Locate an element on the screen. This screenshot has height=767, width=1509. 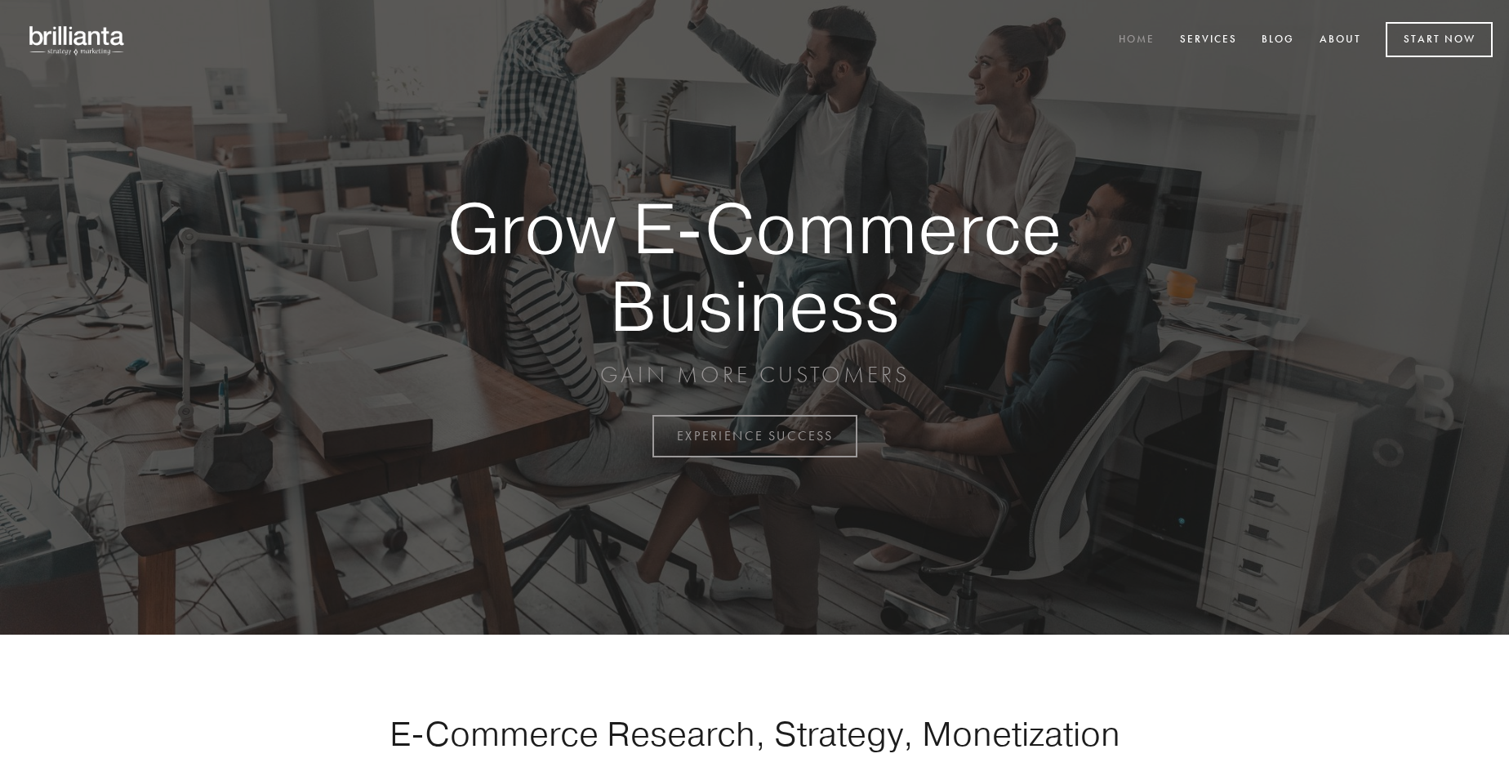
a: Home is located at coordinates (1137, 40).